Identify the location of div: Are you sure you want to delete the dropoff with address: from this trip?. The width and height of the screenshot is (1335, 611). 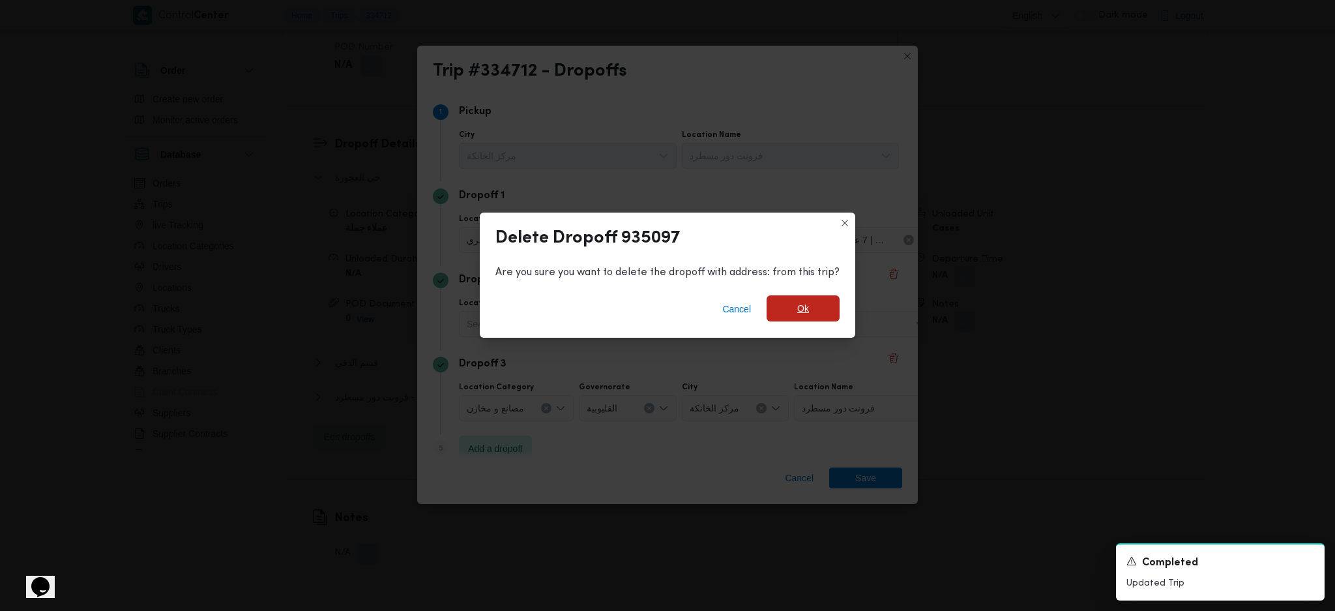
(668, 273).